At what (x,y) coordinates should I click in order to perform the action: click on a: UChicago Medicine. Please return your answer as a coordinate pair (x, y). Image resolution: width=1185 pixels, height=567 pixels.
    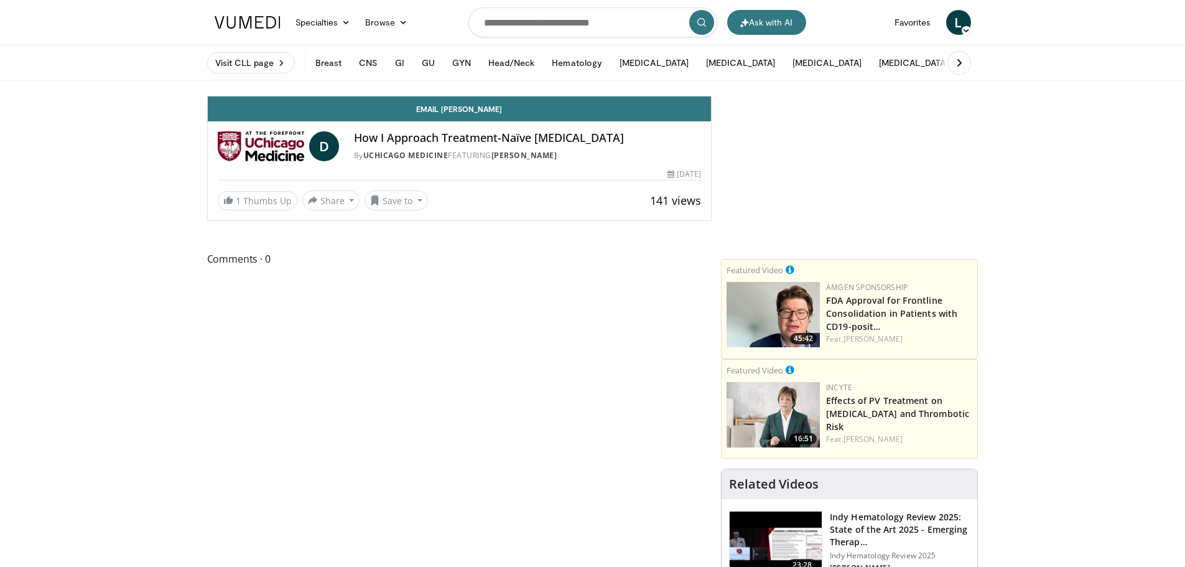
    Looking at the image, I should click on (406, 155).